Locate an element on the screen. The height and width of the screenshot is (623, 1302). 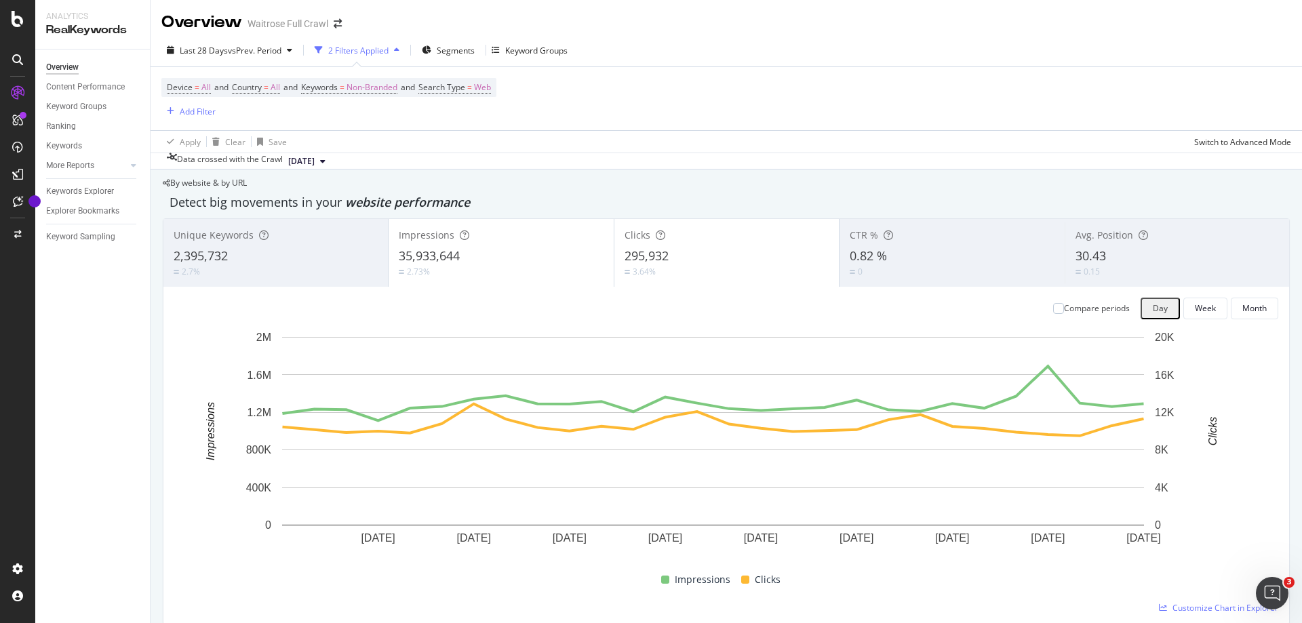
a: Content Performance is located at coordinates (93, 87).